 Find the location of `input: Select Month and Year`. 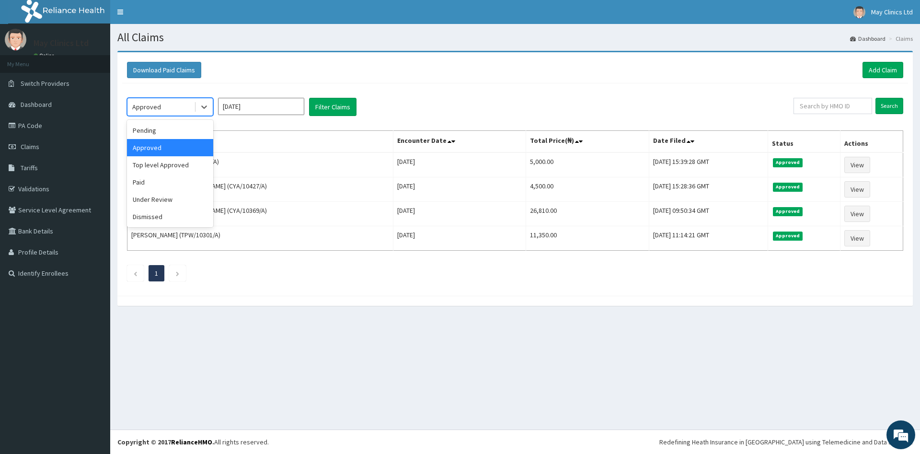

input: Select Month and Year is located at coordinates (261, 106).